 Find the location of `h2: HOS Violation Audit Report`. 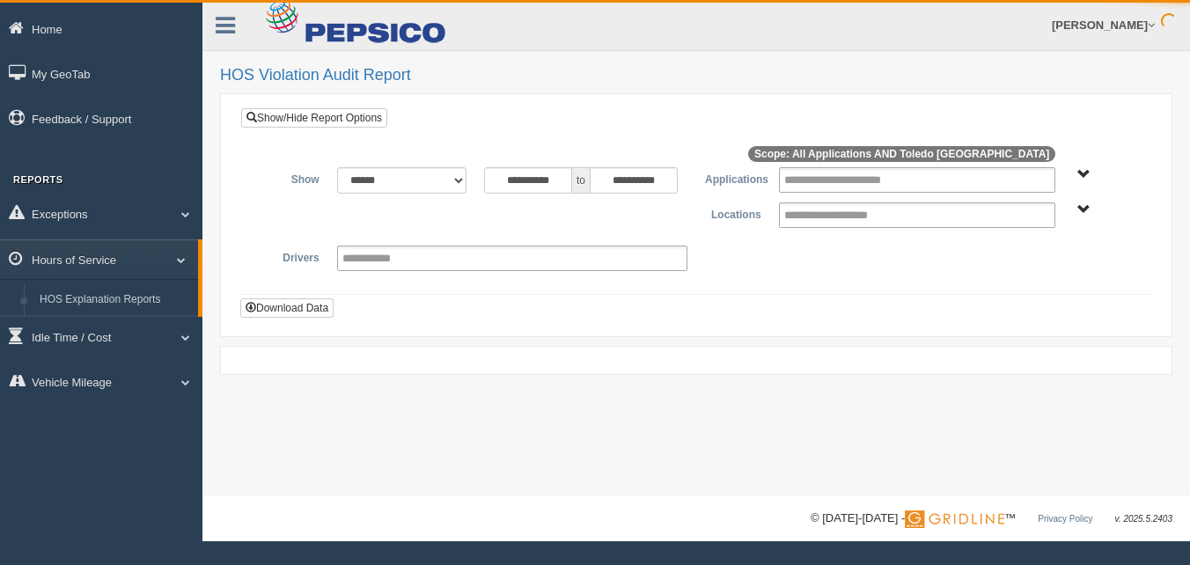

h2: HOS Violation Audit Report is located at coordinates (696, 76).